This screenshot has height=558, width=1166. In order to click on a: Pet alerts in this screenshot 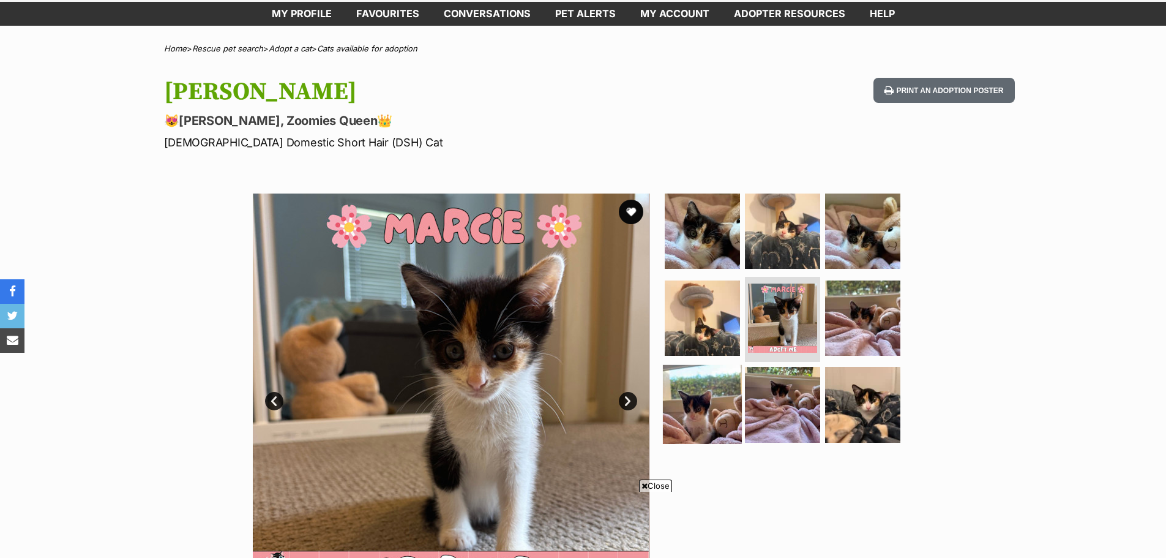, I will do `click(585, 13)`.